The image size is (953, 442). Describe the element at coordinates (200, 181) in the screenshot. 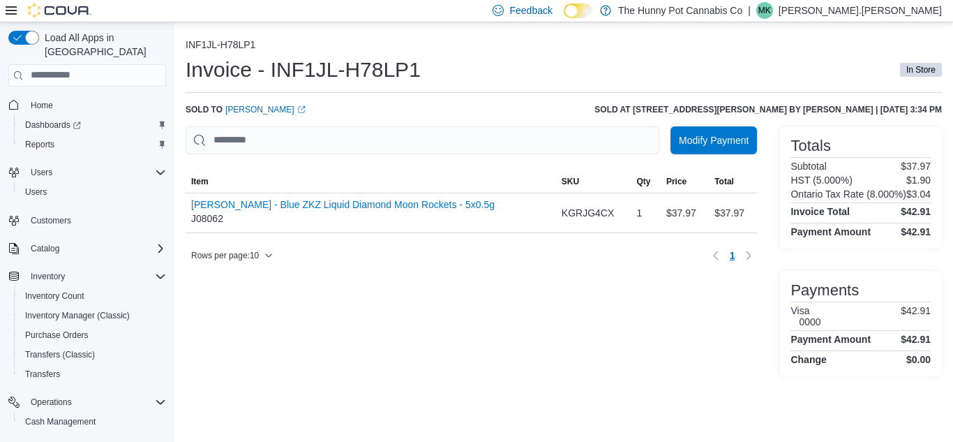

I see `span: Item` at that location.